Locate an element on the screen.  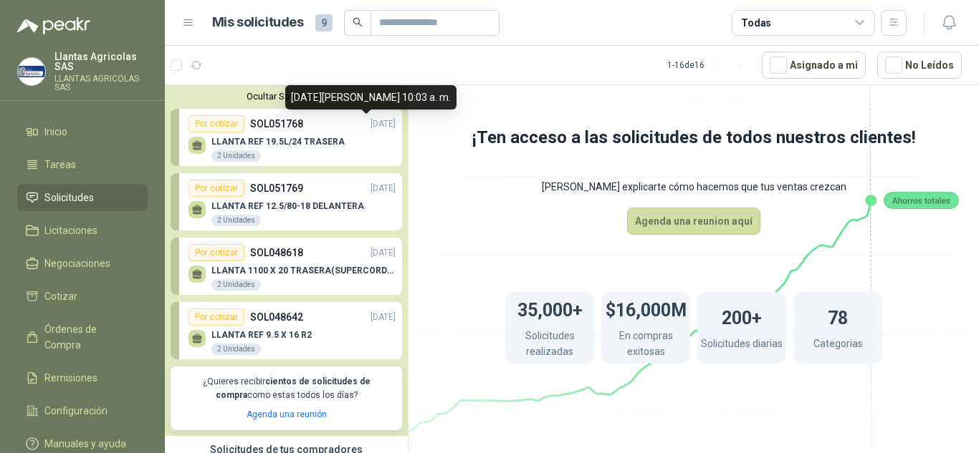
button: No Leídos is located at coordinates (919, 65).